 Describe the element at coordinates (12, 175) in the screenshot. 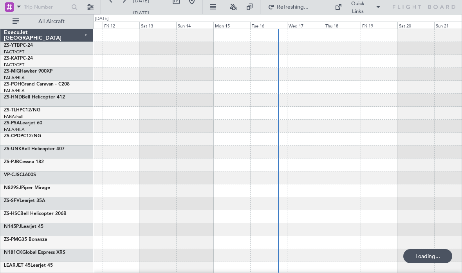

I see `span: VP-CJS` at that location.